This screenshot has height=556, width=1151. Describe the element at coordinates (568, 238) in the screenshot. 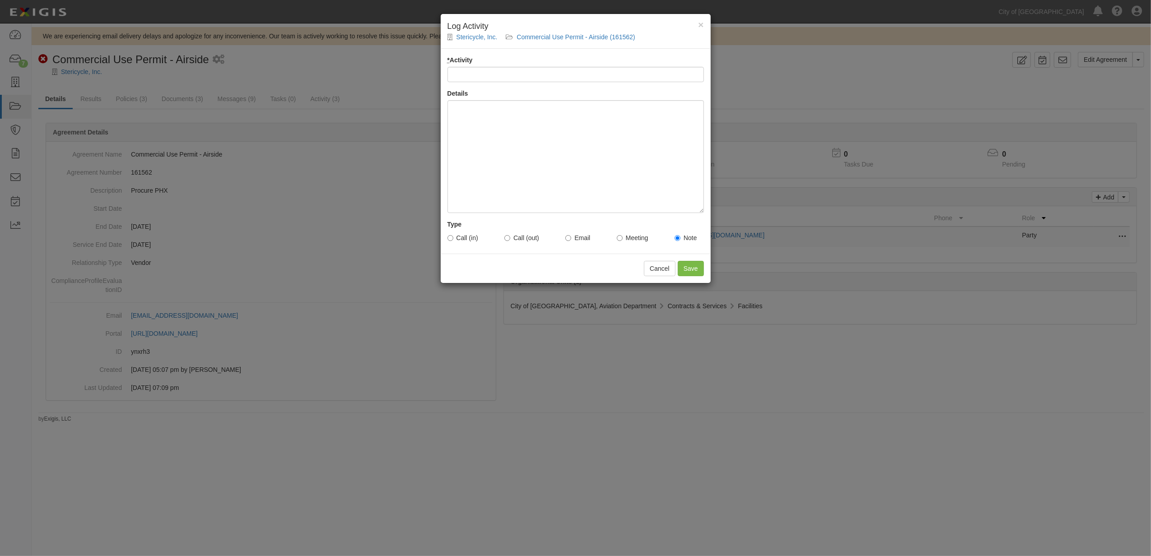

I see `input: Email` at that location.